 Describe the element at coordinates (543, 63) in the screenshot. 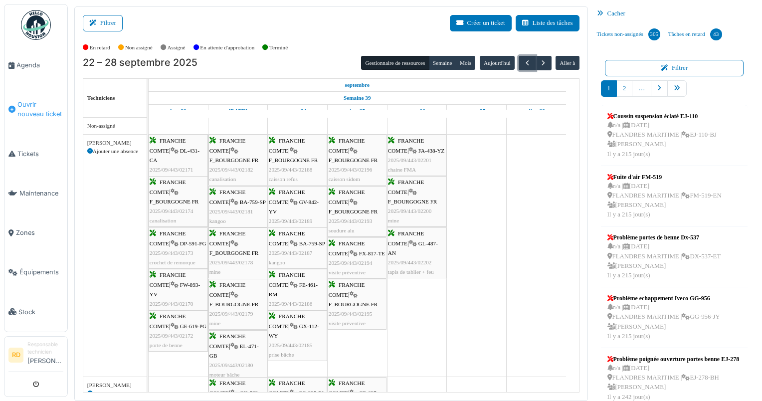

I see `button: Suivant` at that location.